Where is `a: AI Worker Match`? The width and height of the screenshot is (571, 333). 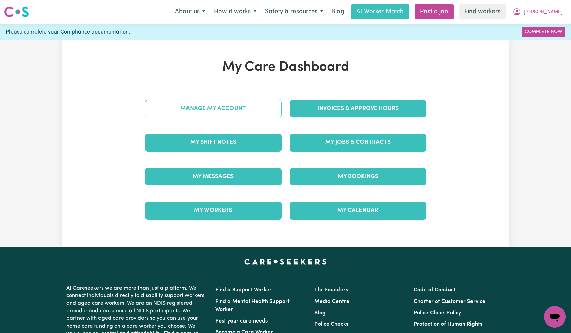
a: AI Worker Match is located at coordinates (380, 12).